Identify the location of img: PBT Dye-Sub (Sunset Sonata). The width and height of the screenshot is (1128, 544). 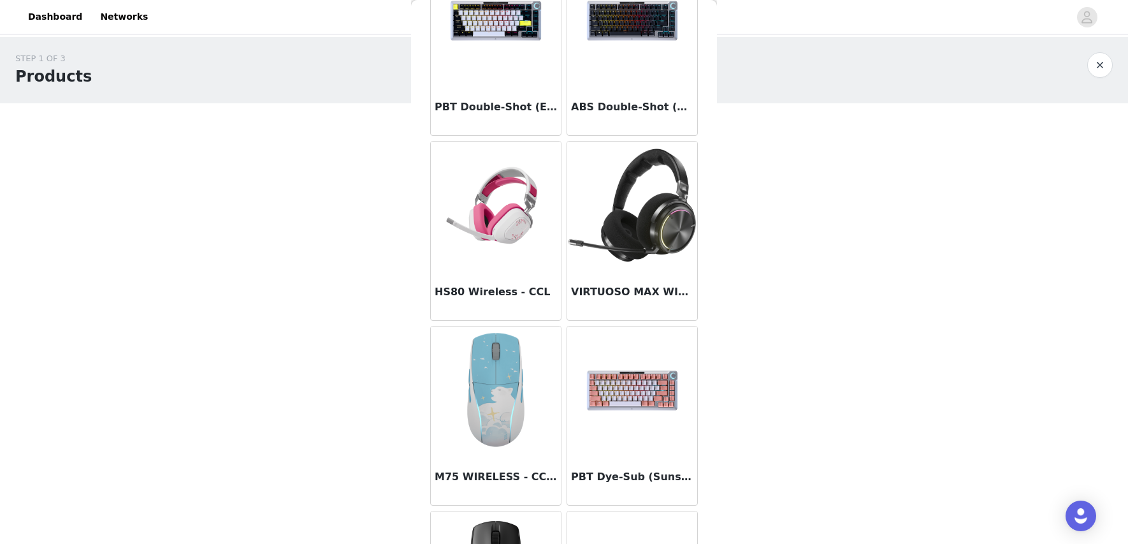
(632, 390).